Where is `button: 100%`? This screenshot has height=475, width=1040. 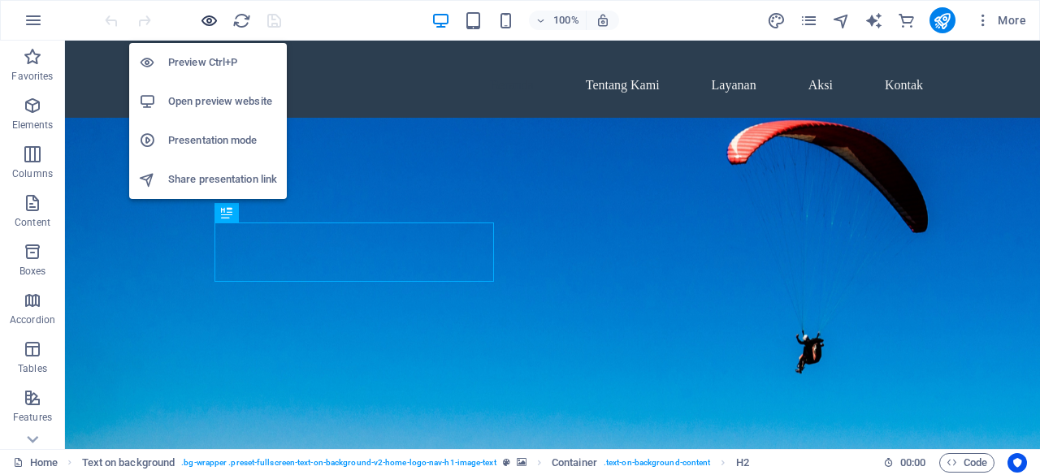
button: 100% is located at coordinates (557, 20).